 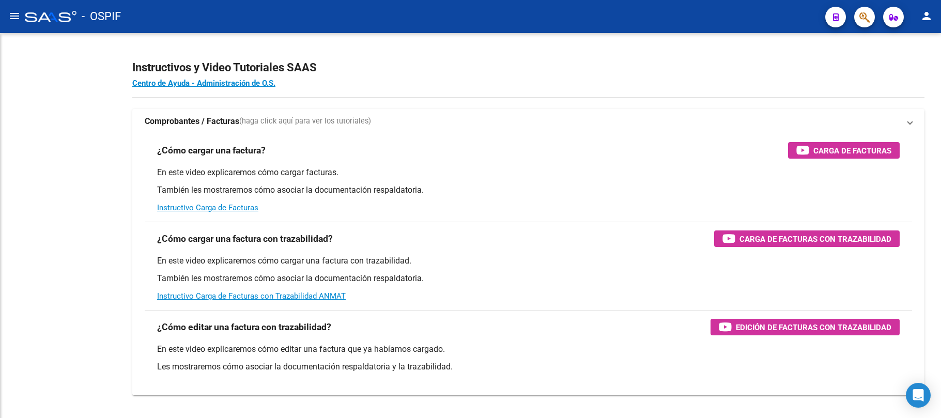 What do you see at coordinates (14, 16) in the screenshot?
I see `mat-icon: menu` at bounding box center [14, 16].